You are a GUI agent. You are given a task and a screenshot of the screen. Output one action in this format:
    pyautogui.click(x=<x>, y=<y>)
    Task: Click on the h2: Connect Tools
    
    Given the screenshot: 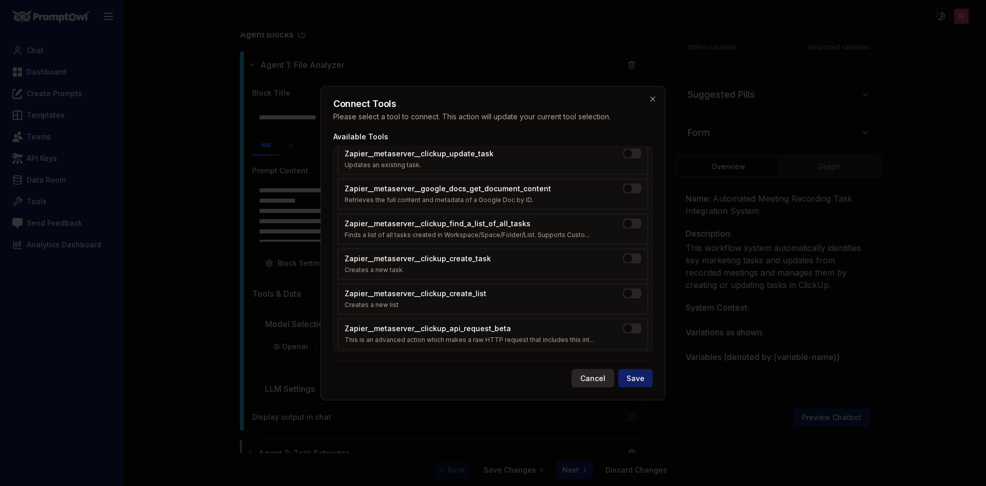 What is the action you would take?
    pyautogui.click(x=493, y=103)
    